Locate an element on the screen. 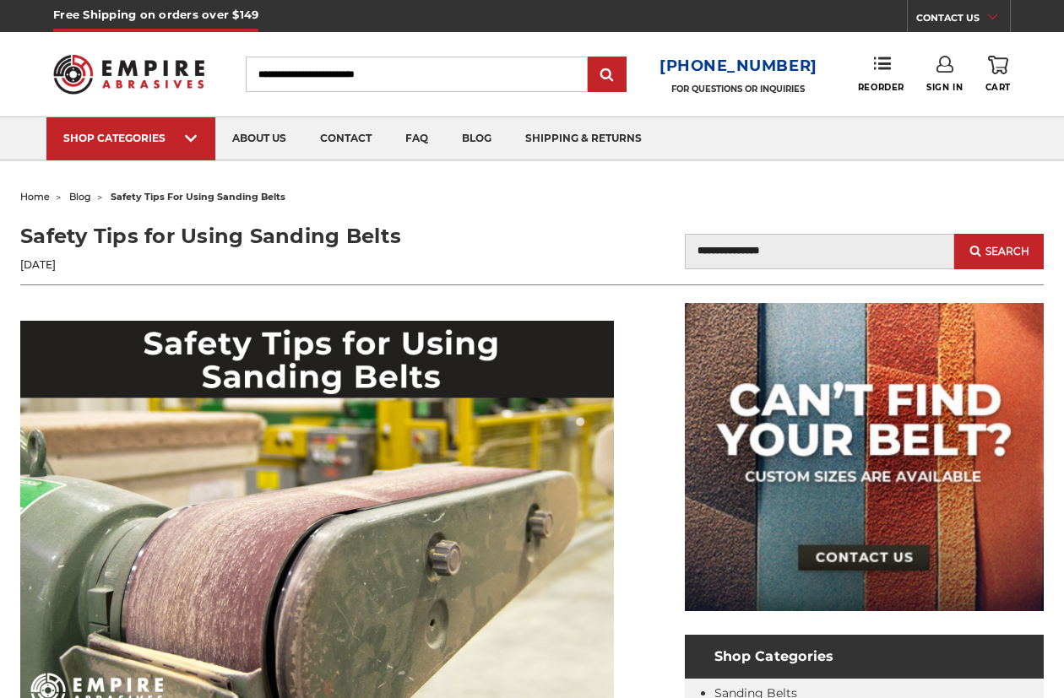  h4: Shop Categories is located at coordinates (864, 657).